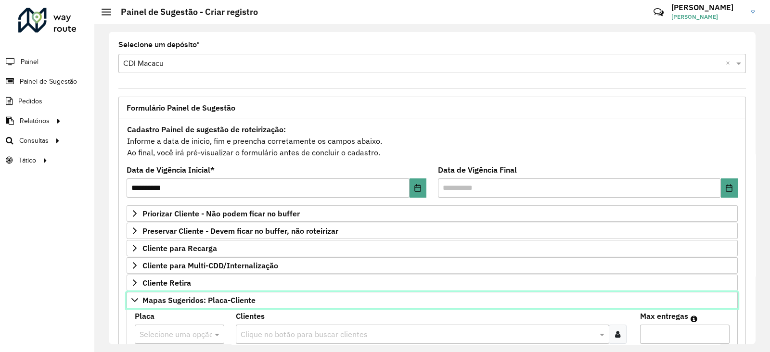 Image resolution: width=770 pixels, height=352 pixels. What do you see at coordinates (432, 141) in the screenshot?
I see `div: Informe a data de inicio, fim e preencha corretamente os campos abaixo. Ao final, você irá pré-vi...` at bounding box center [432, 141].